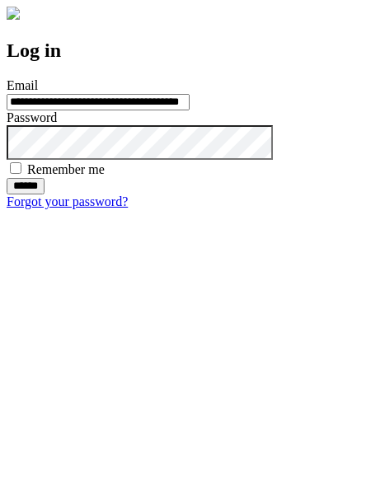 The height and width of the screenshot is (491, 371). I want to click on label: Password, so click(31, 117).